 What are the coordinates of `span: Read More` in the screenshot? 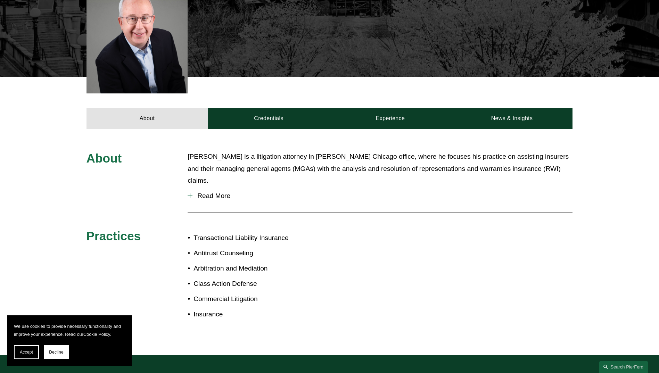 It's located at (382, 196).